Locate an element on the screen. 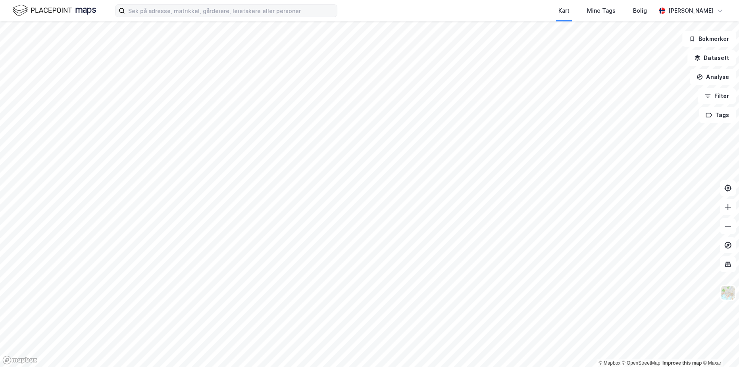  a: Improve this map is located at coordinates (682, 363).